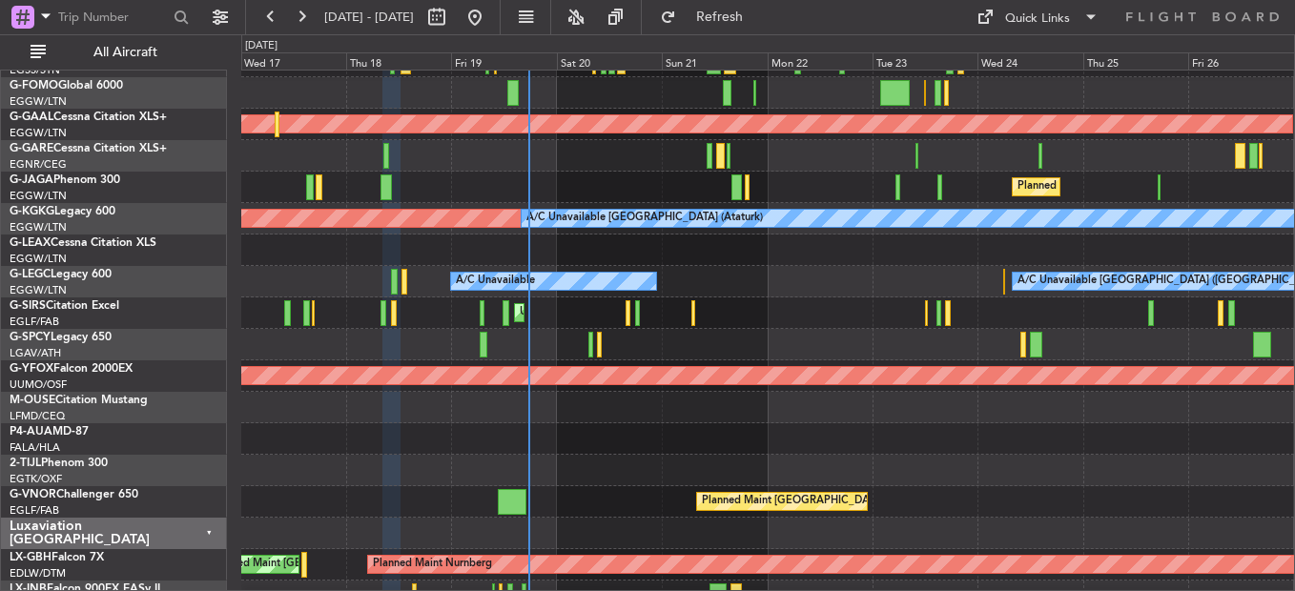 The image size is (1295, 591). I want to click on span: Refresh, so click(720, 17).